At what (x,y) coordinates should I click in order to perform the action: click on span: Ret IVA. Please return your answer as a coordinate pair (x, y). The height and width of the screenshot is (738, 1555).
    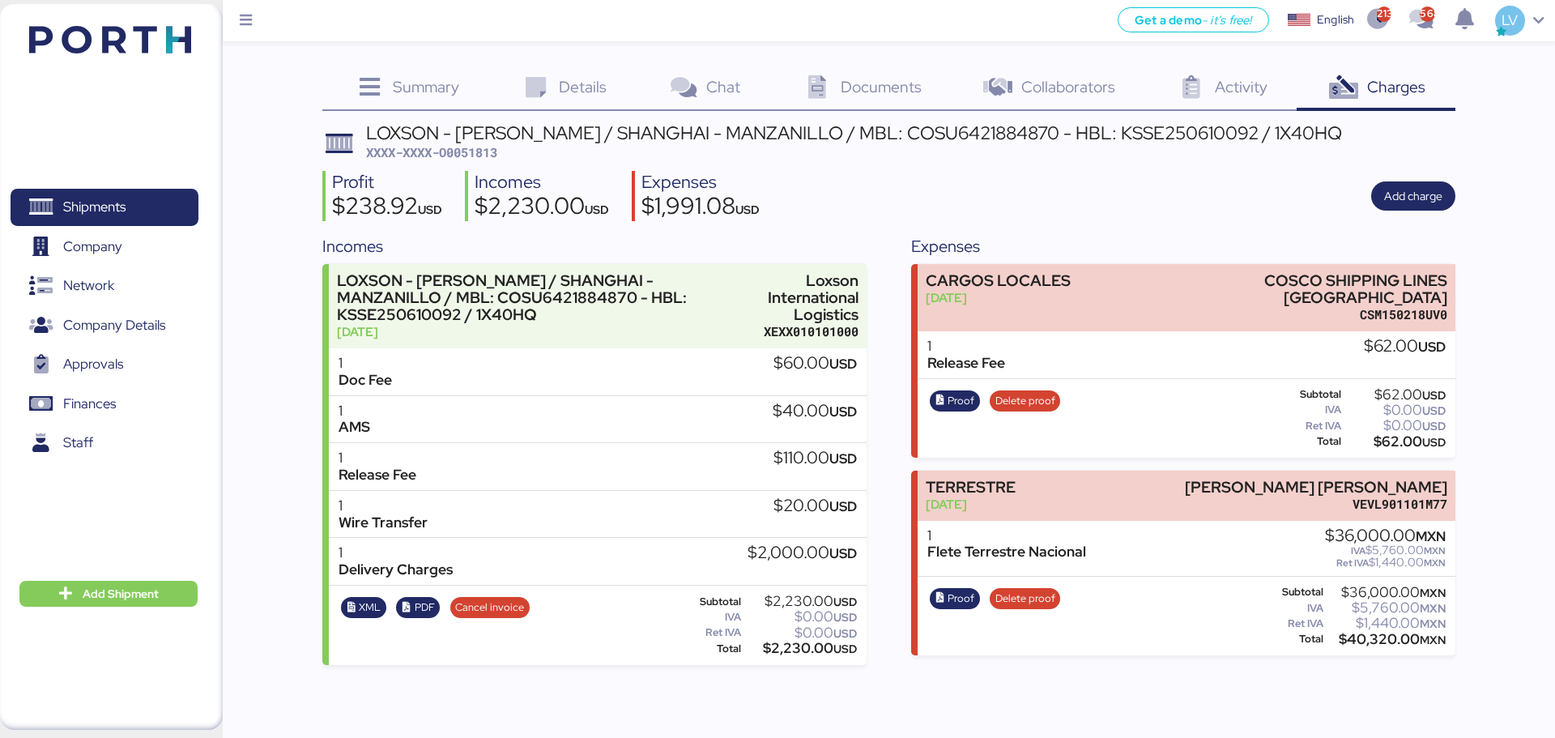
    Looking at the image, I should click on (1352, 563).